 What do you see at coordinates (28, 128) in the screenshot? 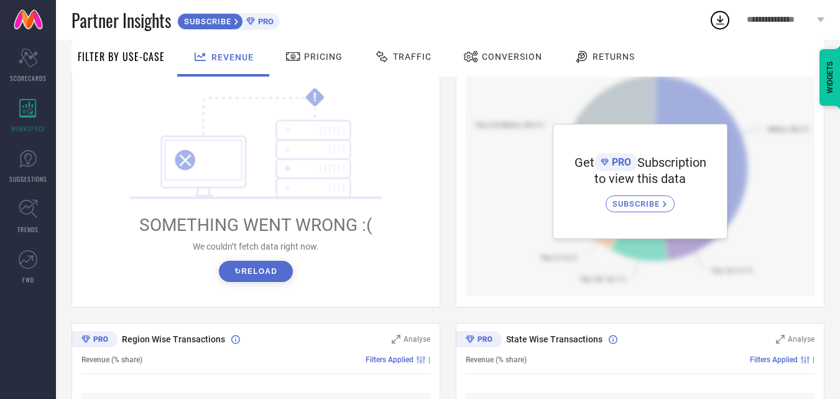
I see `span: WORKSPACE` at bounding box center [28, 128].